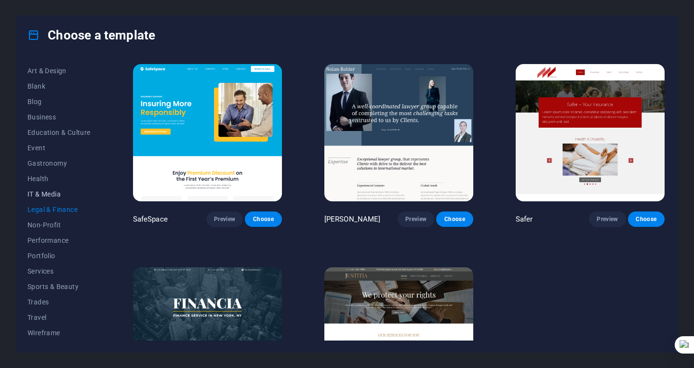 This screenshot has width=694, height=368. Describe the element at coordinates (59, 148) in the screenshot. I see `button: Event` at that location.